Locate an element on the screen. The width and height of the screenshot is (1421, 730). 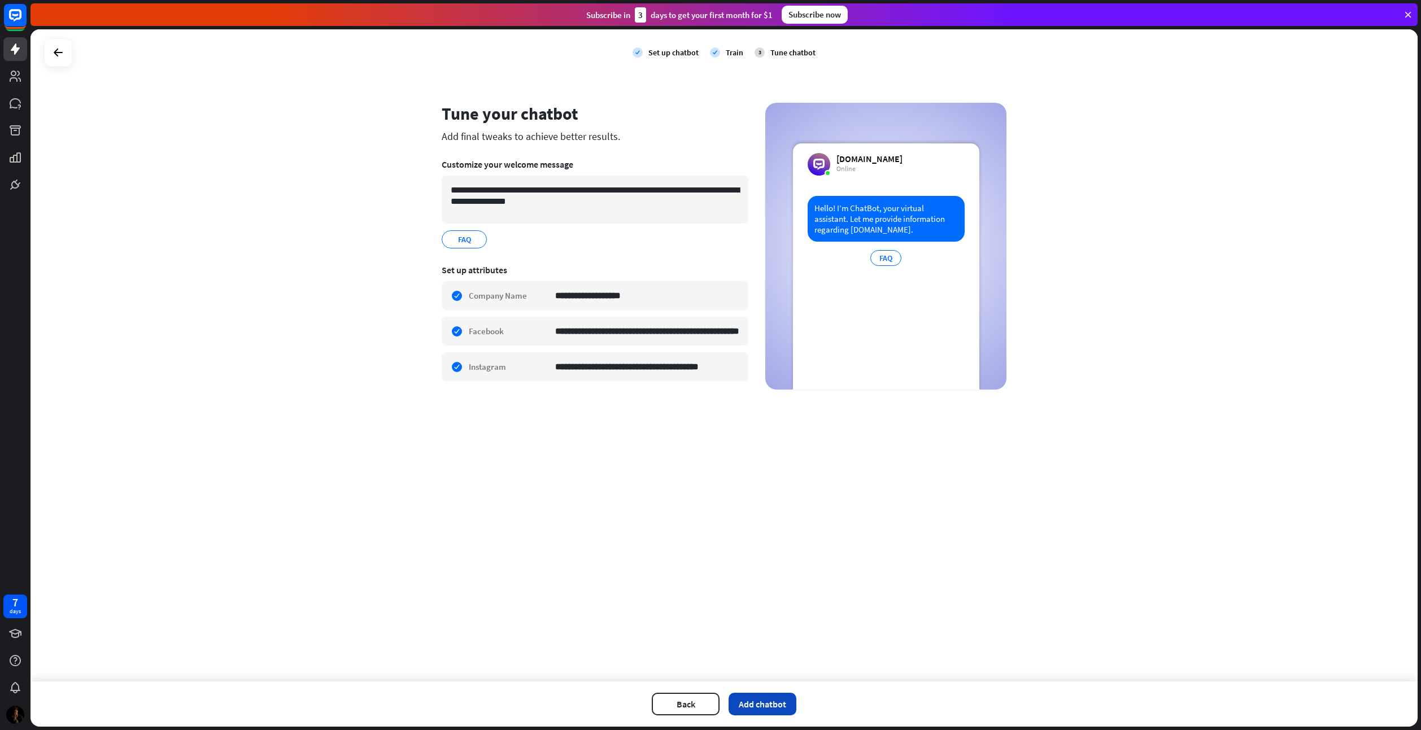
button: Back is located at coordinates (686, 704).